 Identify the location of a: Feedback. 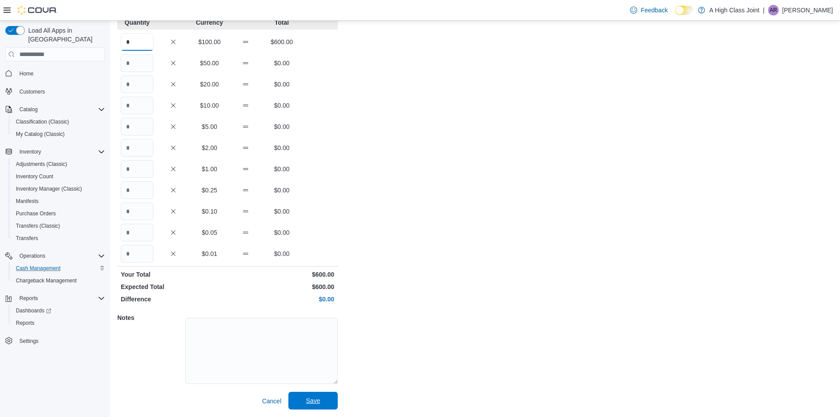
(648, 10).